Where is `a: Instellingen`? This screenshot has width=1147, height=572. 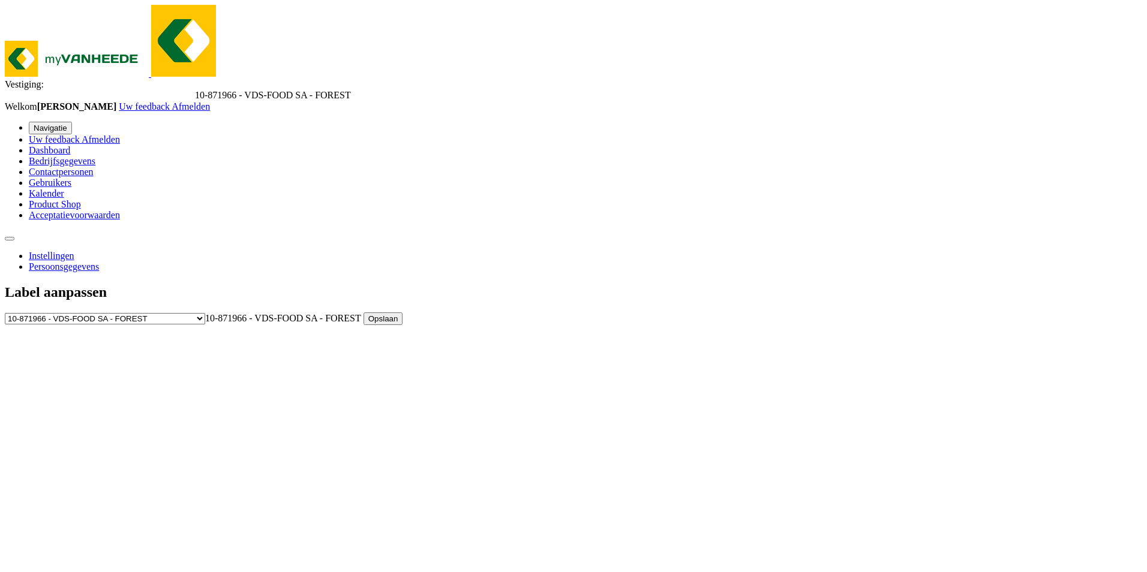
a: Instellingen is located at coordinates (52, 255).